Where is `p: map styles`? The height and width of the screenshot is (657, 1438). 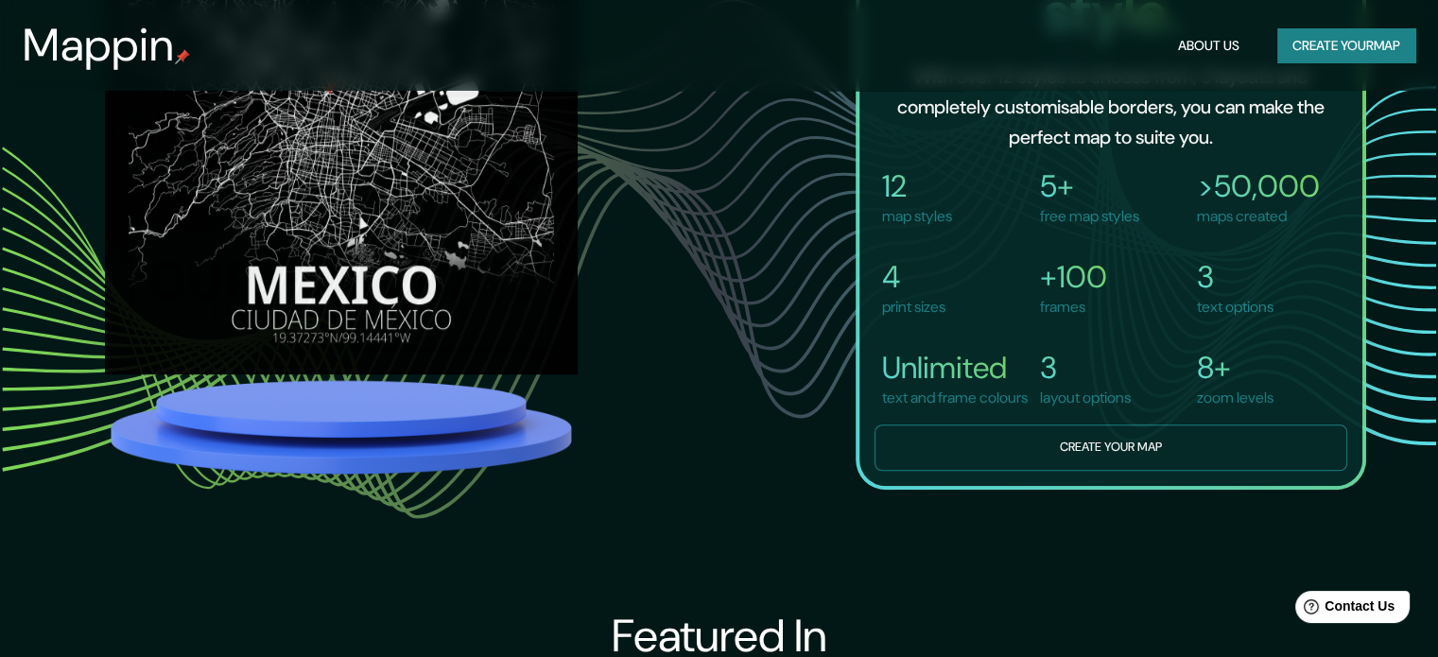 p: map styles is located at coordinates (917, 216).